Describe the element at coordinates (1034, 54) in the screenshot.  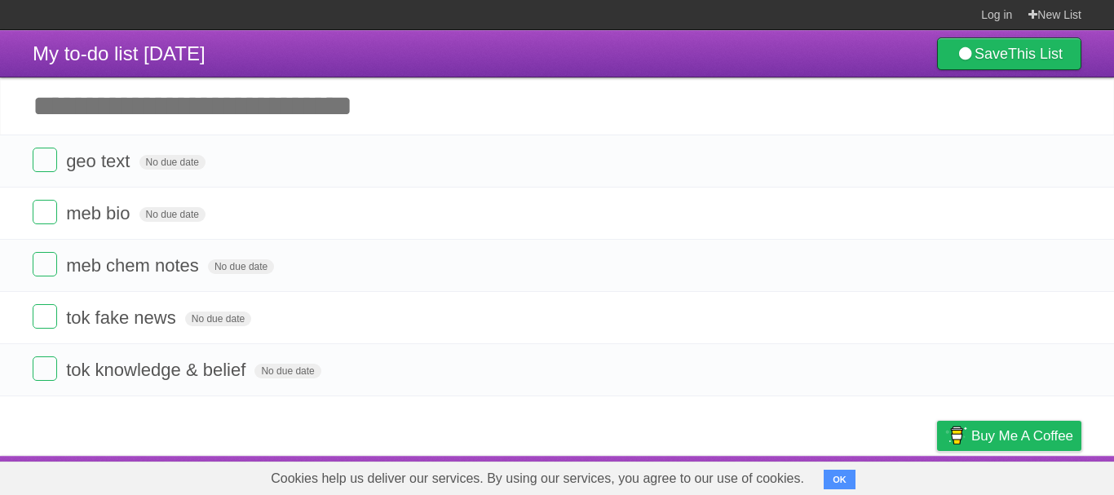
I see `b: This List` at that location.